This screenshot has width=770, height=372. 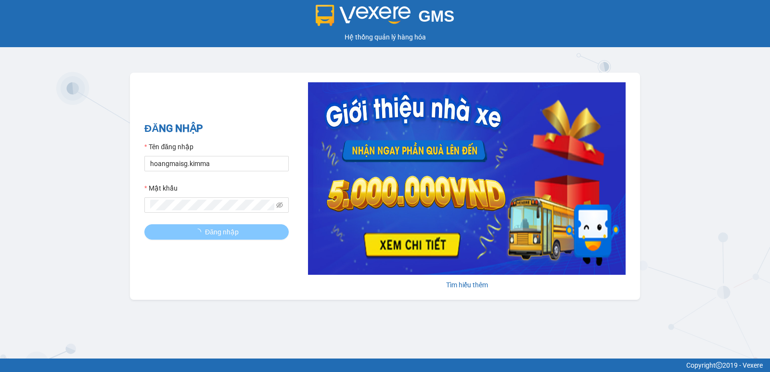 I want to click on input: Tên đăng nhập, so click(x=216, y=164).